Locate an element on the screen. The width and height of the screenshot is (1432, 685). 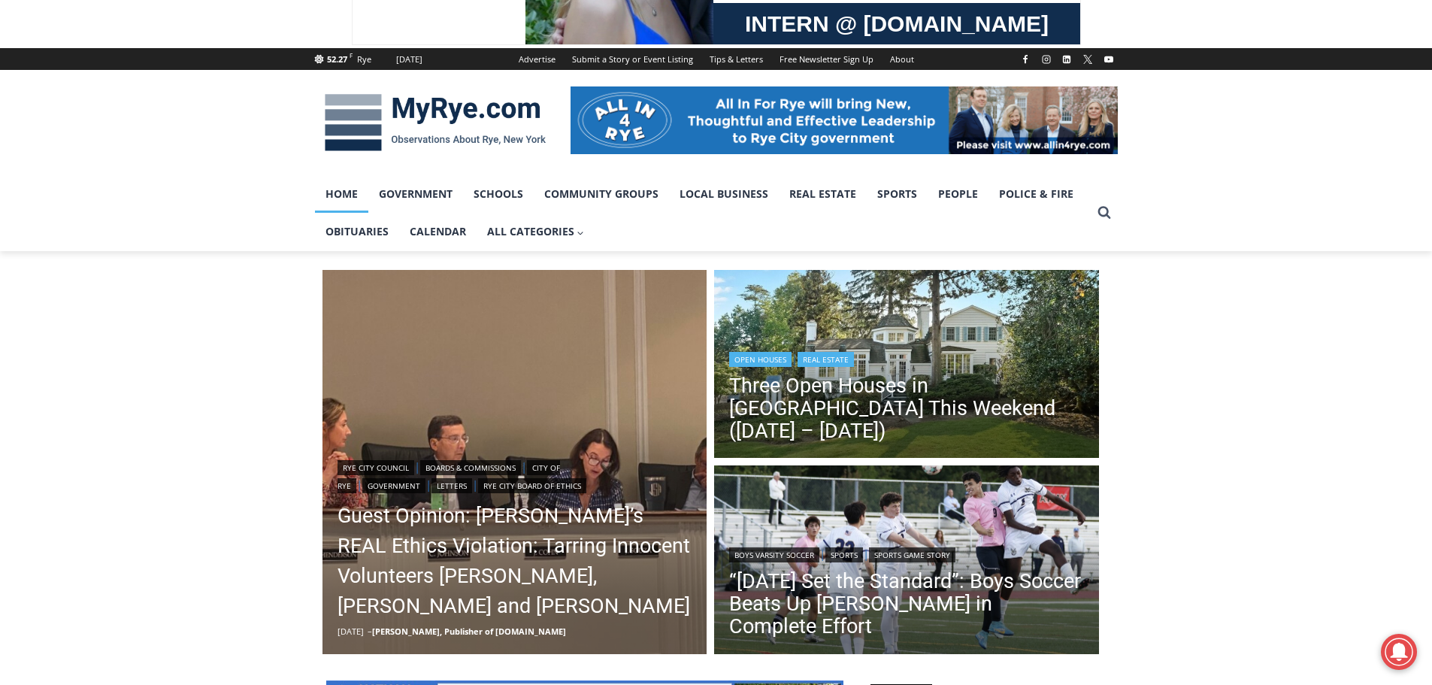
div: Birds of Prey: Falcon and hawk demos is located at coordinates (187, 83).